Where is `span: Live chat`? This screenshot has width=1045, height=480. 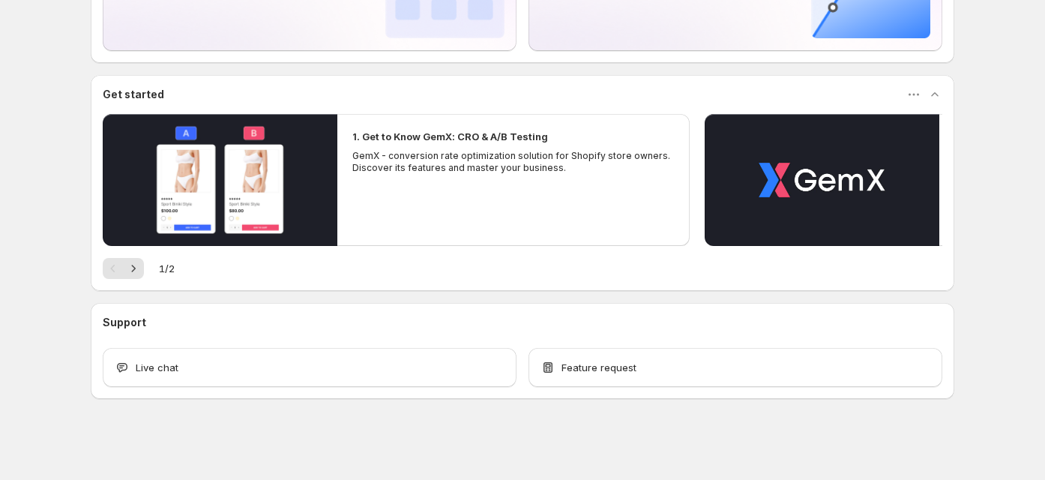 span: Live chat is located at coordinates (157, 367).